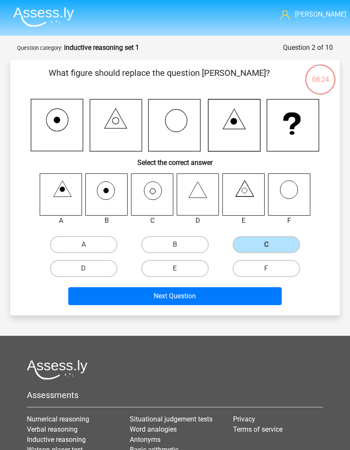 This screenshot has height=450, width=350. Describe the element at coordinates (43, 17) in the screenshot. I see `img: Assessly` at that location.